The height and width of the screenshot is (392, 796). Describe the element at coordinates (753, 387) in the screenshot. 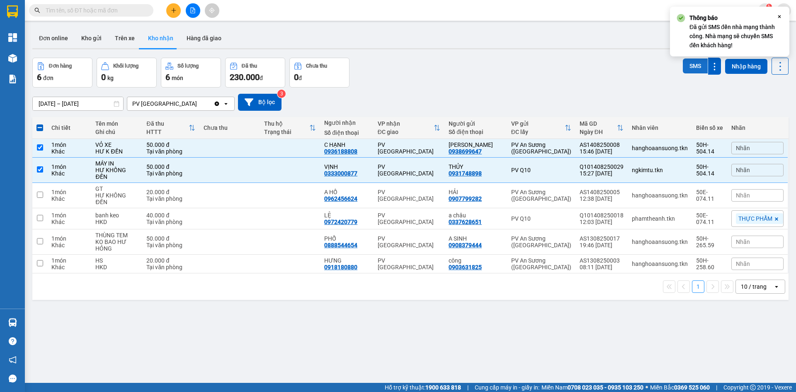

I see `span: copyright` at that location.